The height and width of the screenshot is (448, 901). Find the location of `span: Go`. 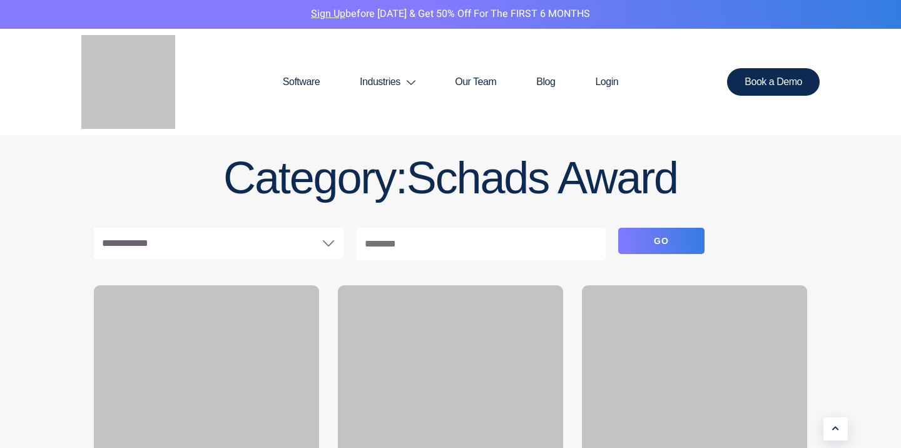

span: Go is located at coordinates (662, 241).